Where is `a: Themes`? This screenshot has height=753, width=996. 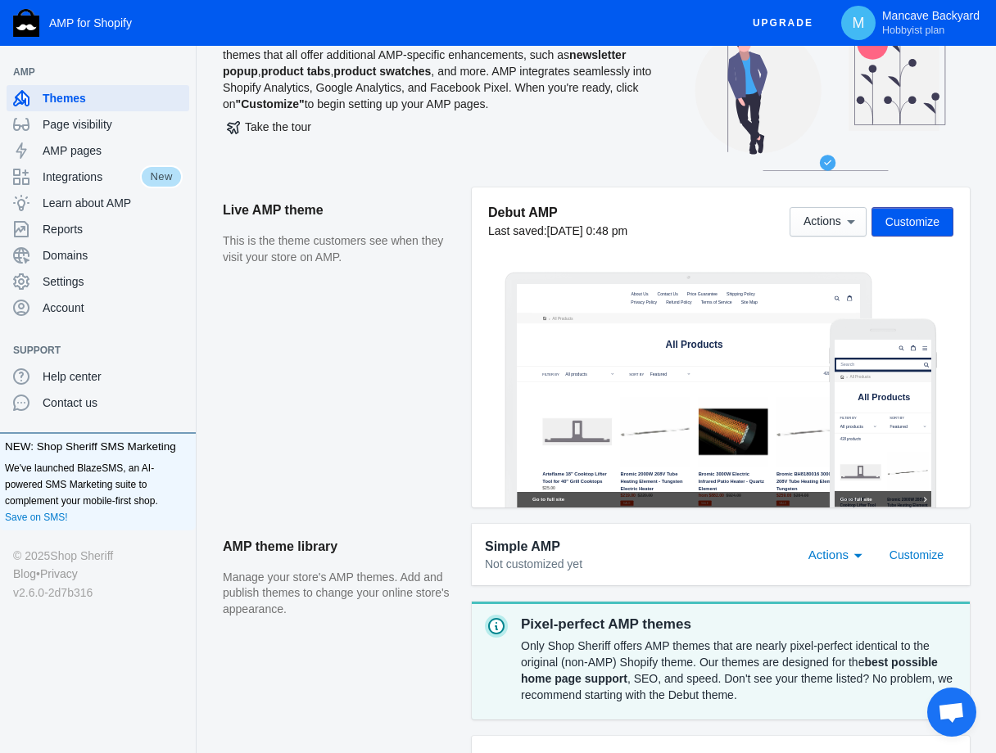 a: Themes is located at coordinates (97, 98).